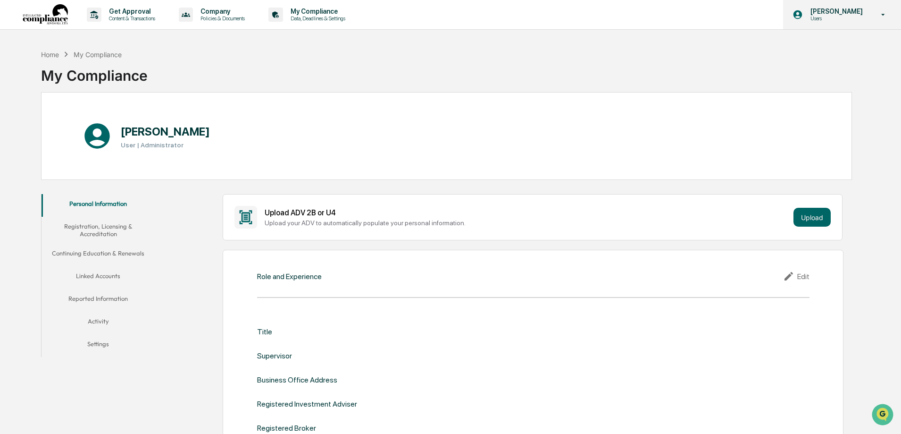  I want to click on div: Registered Investment Adviser, so click(307, 403).